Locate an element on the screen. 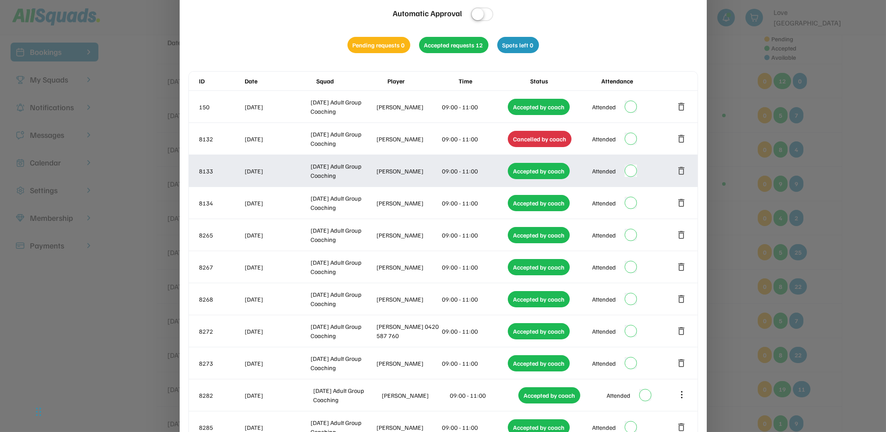 The width and height of the screenshot is (886, 432). div: 8273 is located at coordinates (221, 363).